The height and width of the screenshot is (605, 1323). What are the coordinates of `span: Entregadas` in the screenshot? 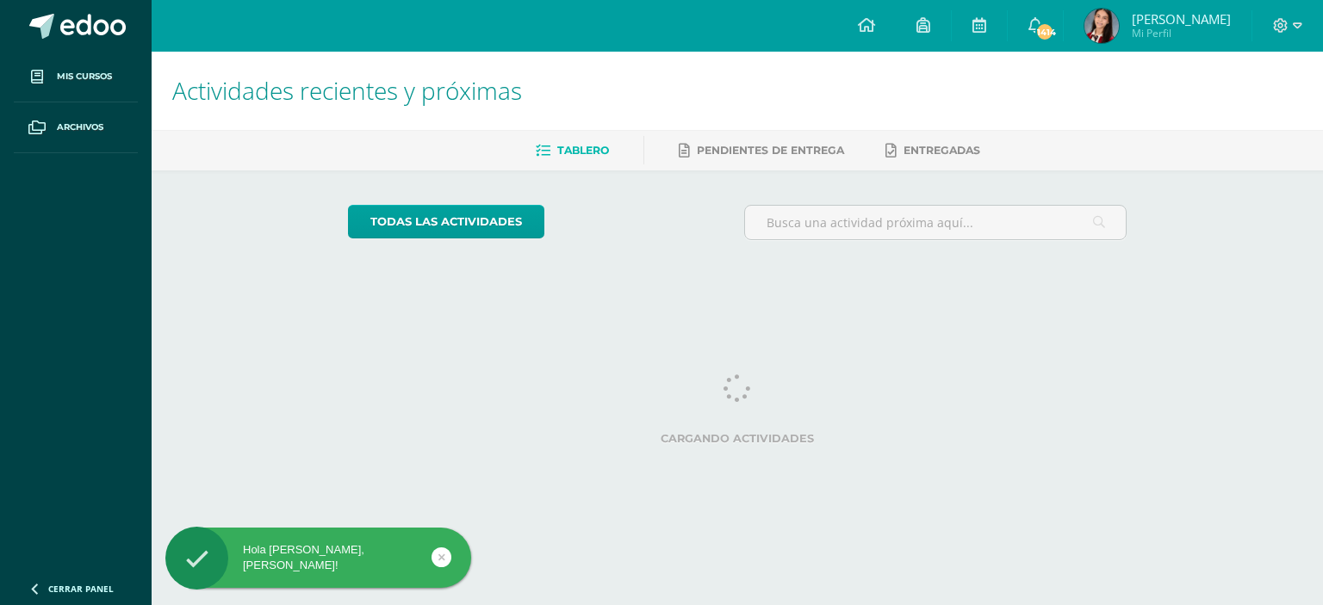 It's located at (941, 150).